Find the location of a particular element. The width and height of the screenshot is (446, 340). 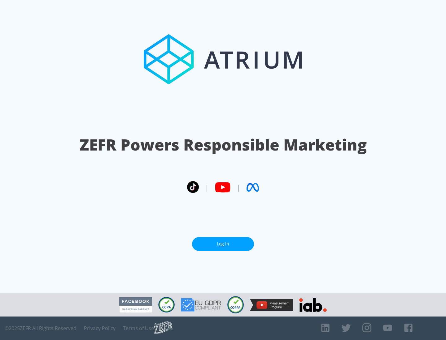

a: Log In is located at coordinates (223, 244).